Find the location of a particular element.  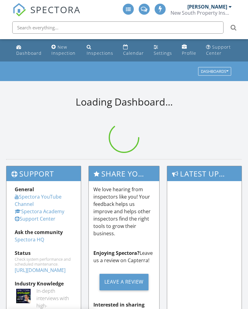

a: SPECTORA is located at coordinates (47, 15).